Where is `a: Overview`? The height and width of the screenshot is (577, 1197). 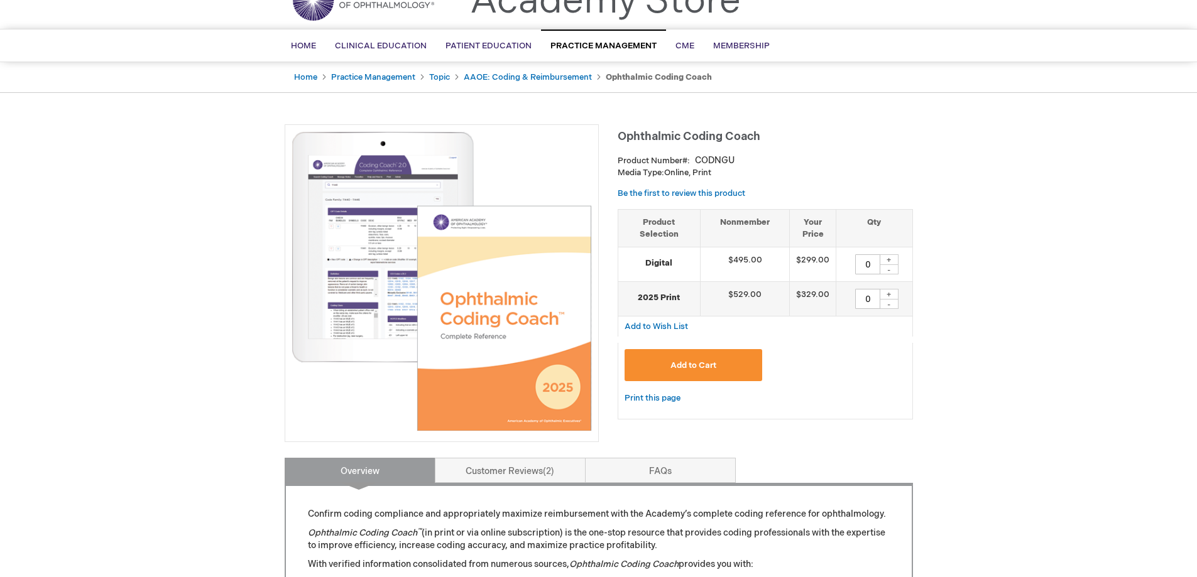
a: Overview is located at coordinates (360, 471).